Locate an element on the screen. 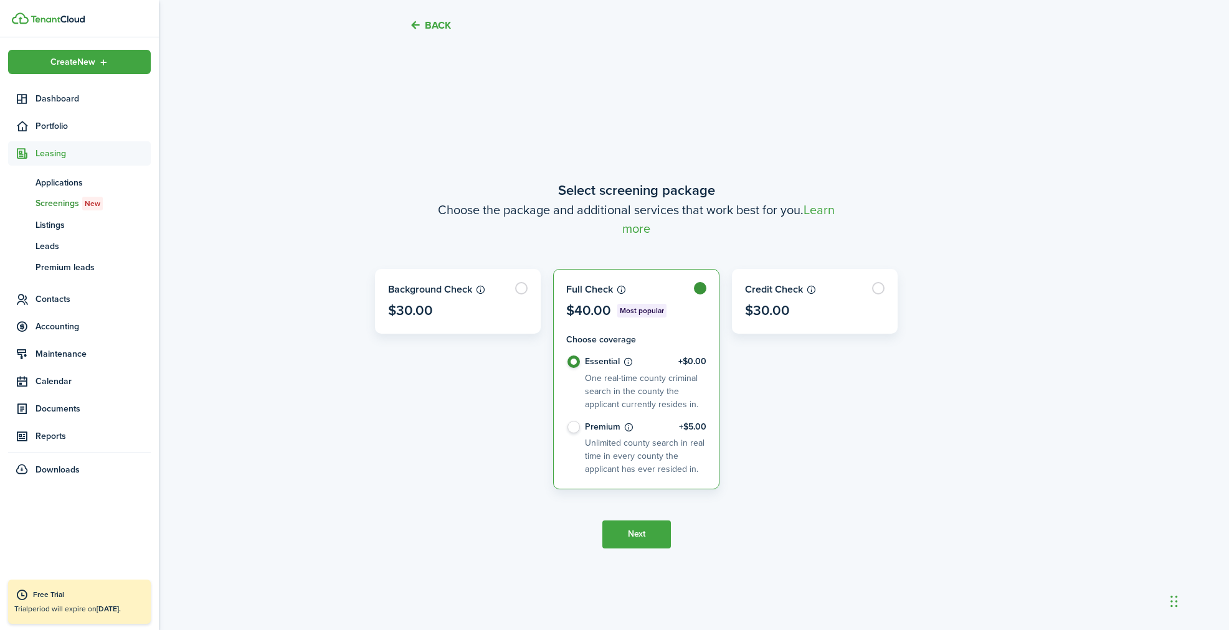  a: Reports is located at coordinates (79, 436).